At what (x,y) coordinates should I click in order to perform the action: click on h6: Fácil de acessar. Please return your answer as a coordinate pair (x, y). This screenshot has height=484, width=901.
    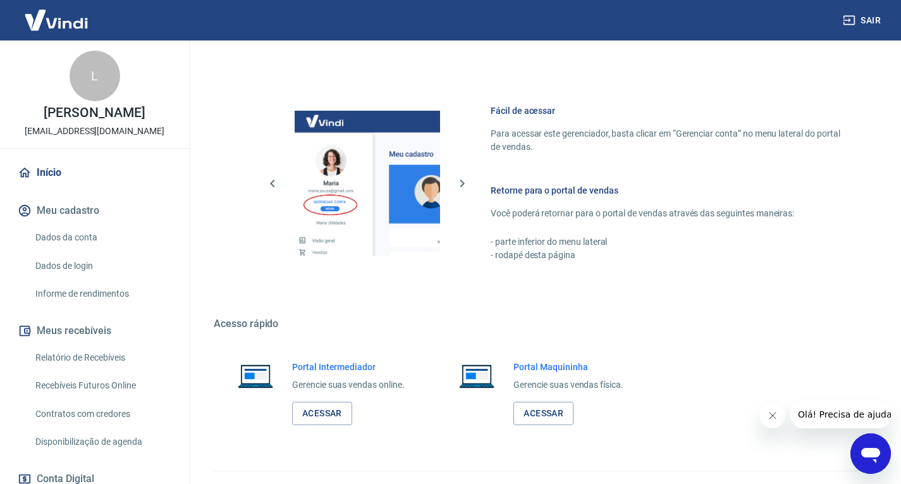
    Looking at the image, I should click on (665, 111).